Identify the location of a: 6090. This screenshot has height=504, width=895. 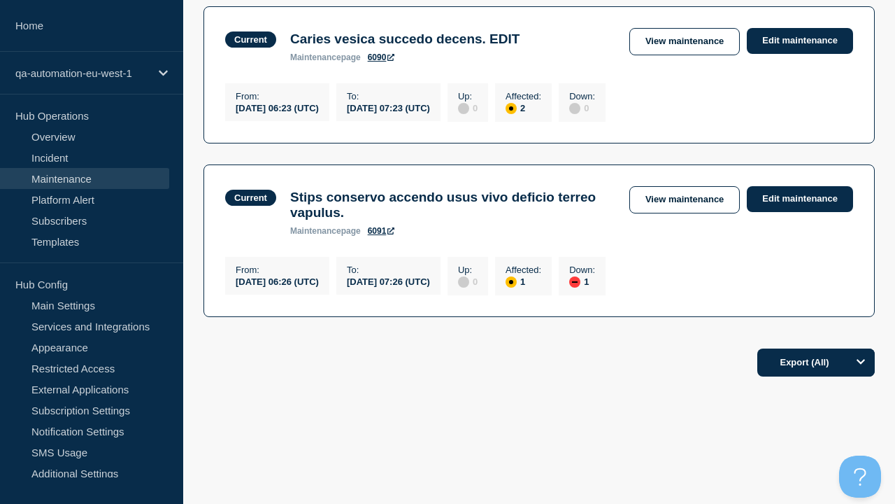
(381, 57).